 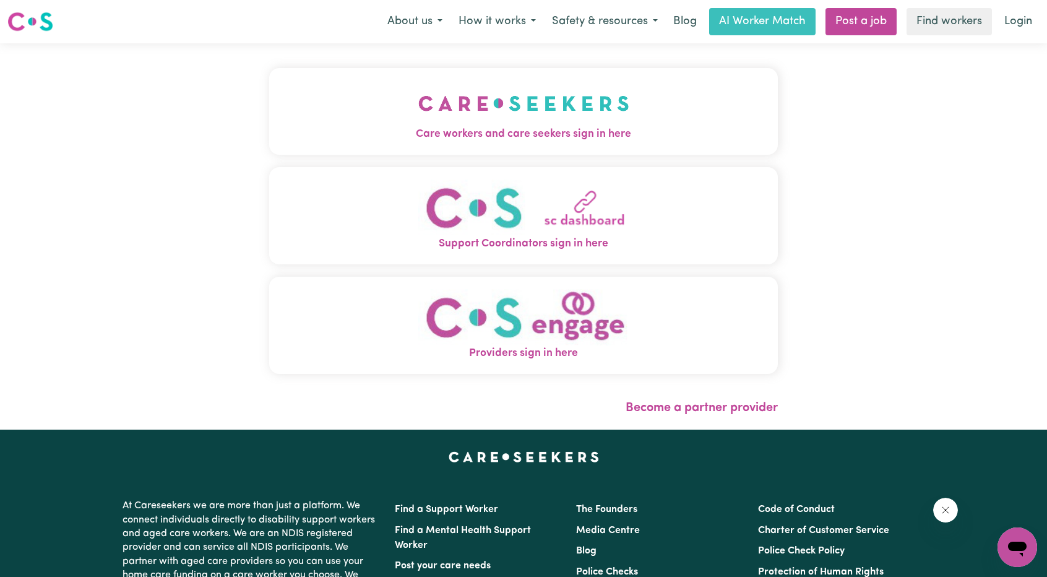 I want to click on a: Protection of Human Rights, so click(x=821, y=572).